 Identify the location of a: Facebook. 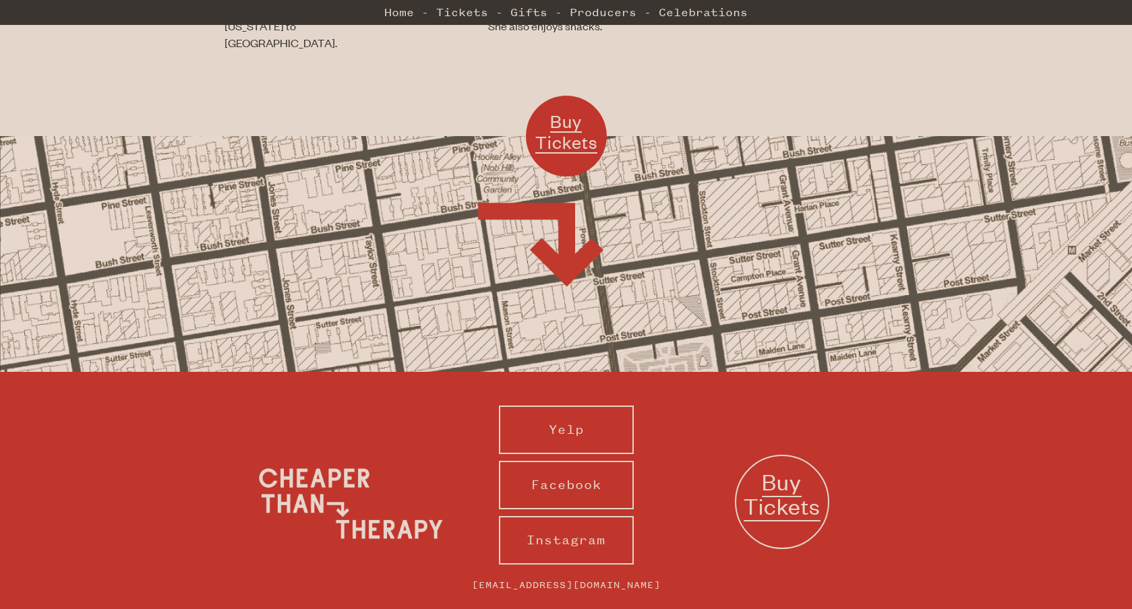
(566, 485).